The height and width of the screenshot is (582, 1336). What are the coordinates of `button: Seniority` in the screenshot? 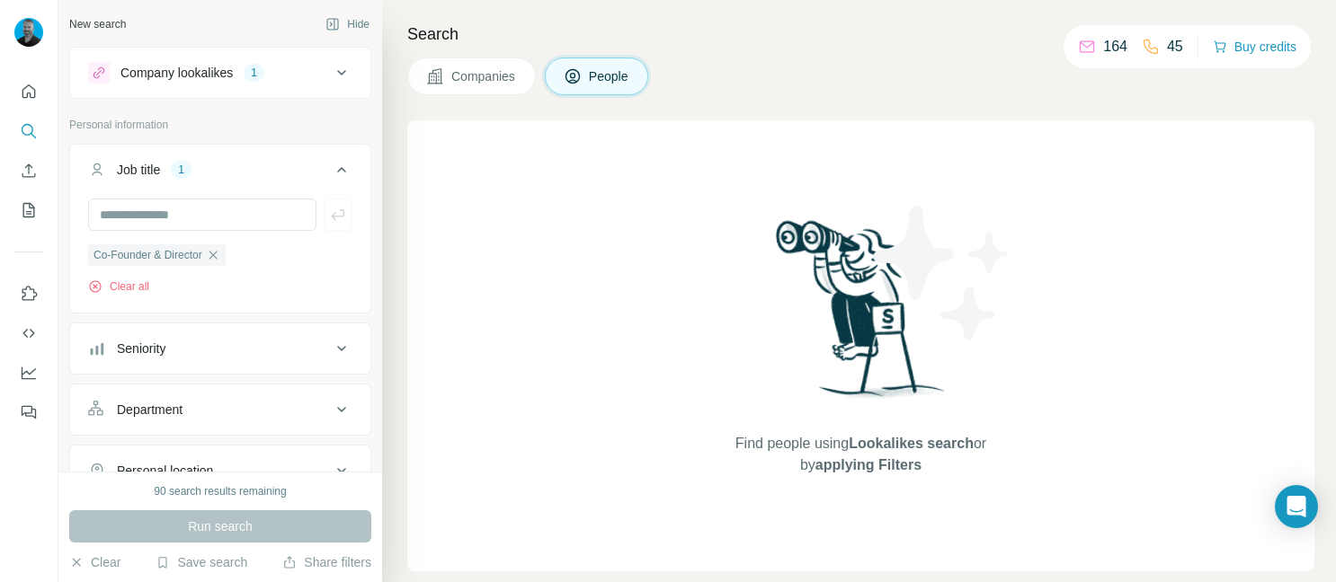 It's located at (220, 349).